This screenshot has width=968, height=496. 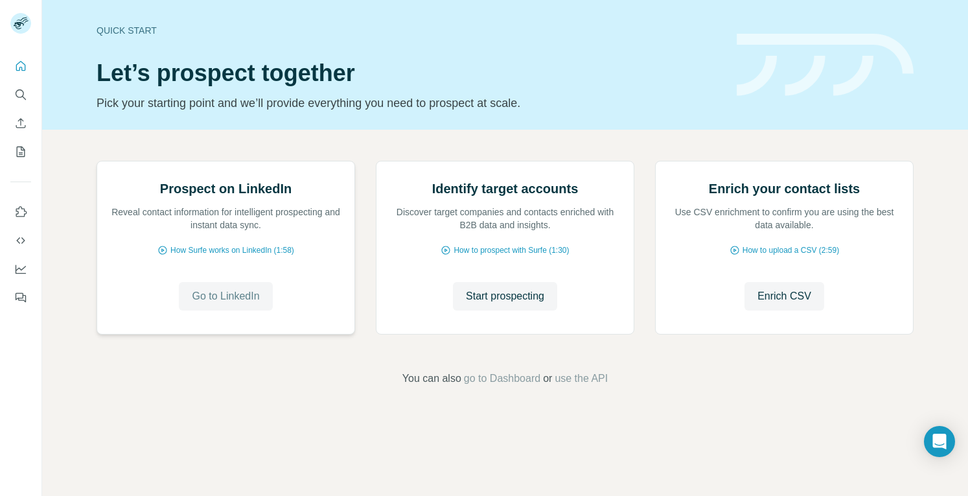 What do you see at coordinates (784, 218) in the screenshot?
I see `p: Use CSV enrichment to confirm you are using the best data available.` at bounding box center [784, 218].